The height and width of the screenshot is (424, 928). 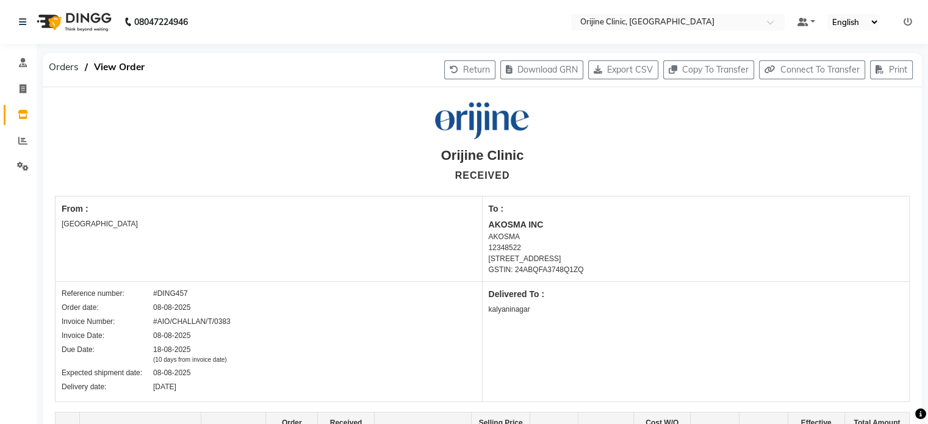 I want to click on div: Delivered To :, so click(x=696, y=294).